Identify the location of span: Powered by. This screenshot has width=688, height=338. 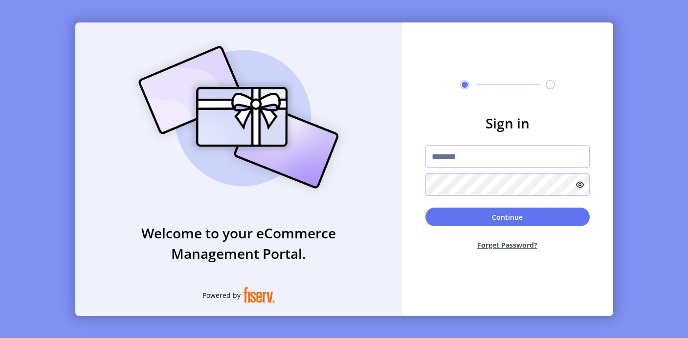
(222, 295).